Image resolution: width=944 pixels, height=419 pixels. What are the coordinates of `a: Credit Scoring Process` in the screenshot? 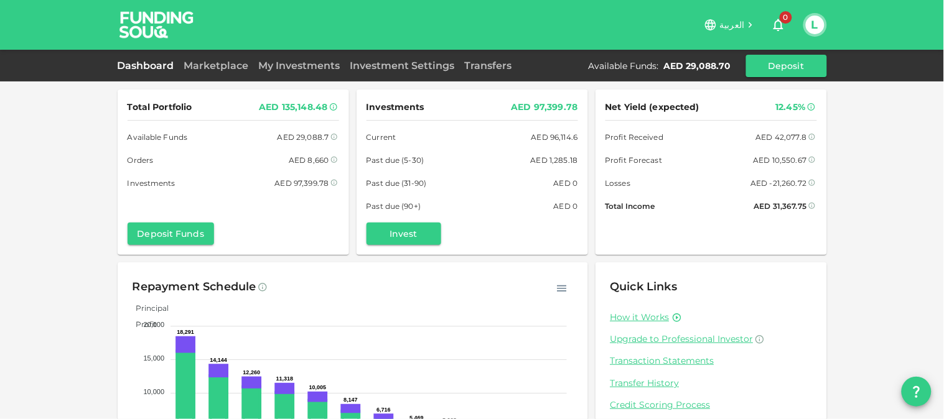 It's located at (711, 405).